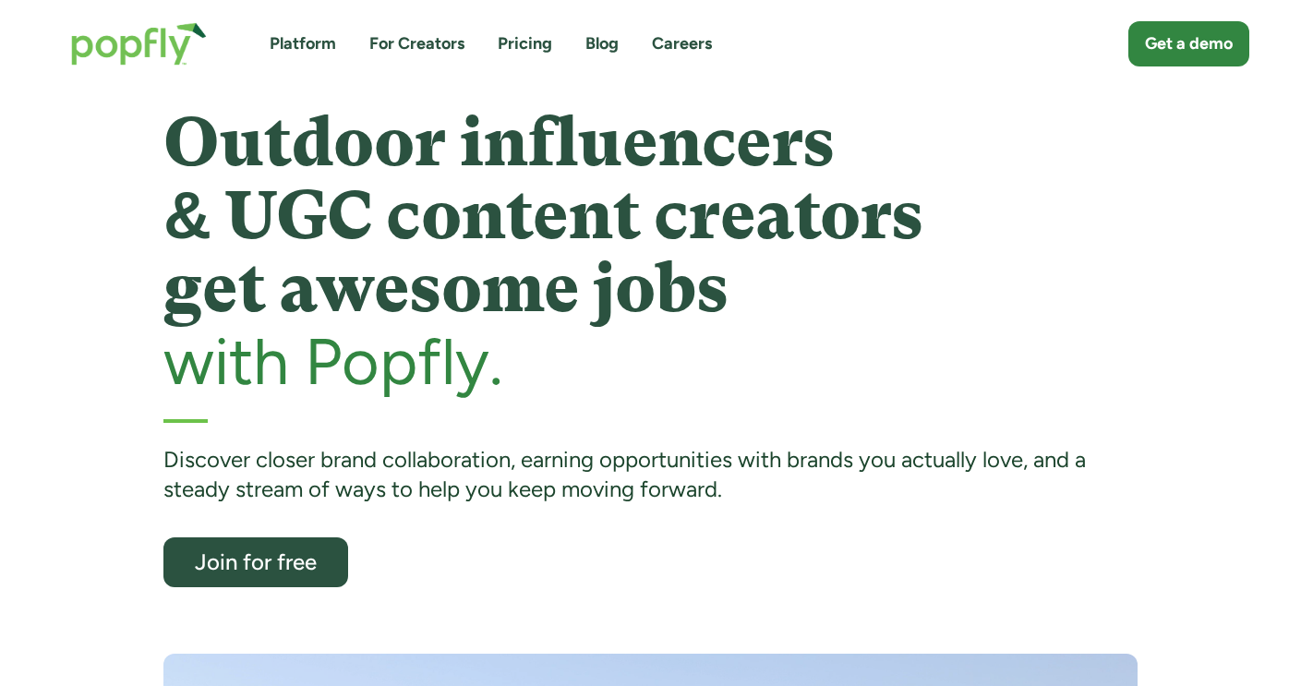 The width and height of the screenshot is (1301, 686). Describe the element at coordinates (650, 216) in the screenshot. I see `h1: Outdoor influencers & UGC content creators get awesome jobs` at that location.